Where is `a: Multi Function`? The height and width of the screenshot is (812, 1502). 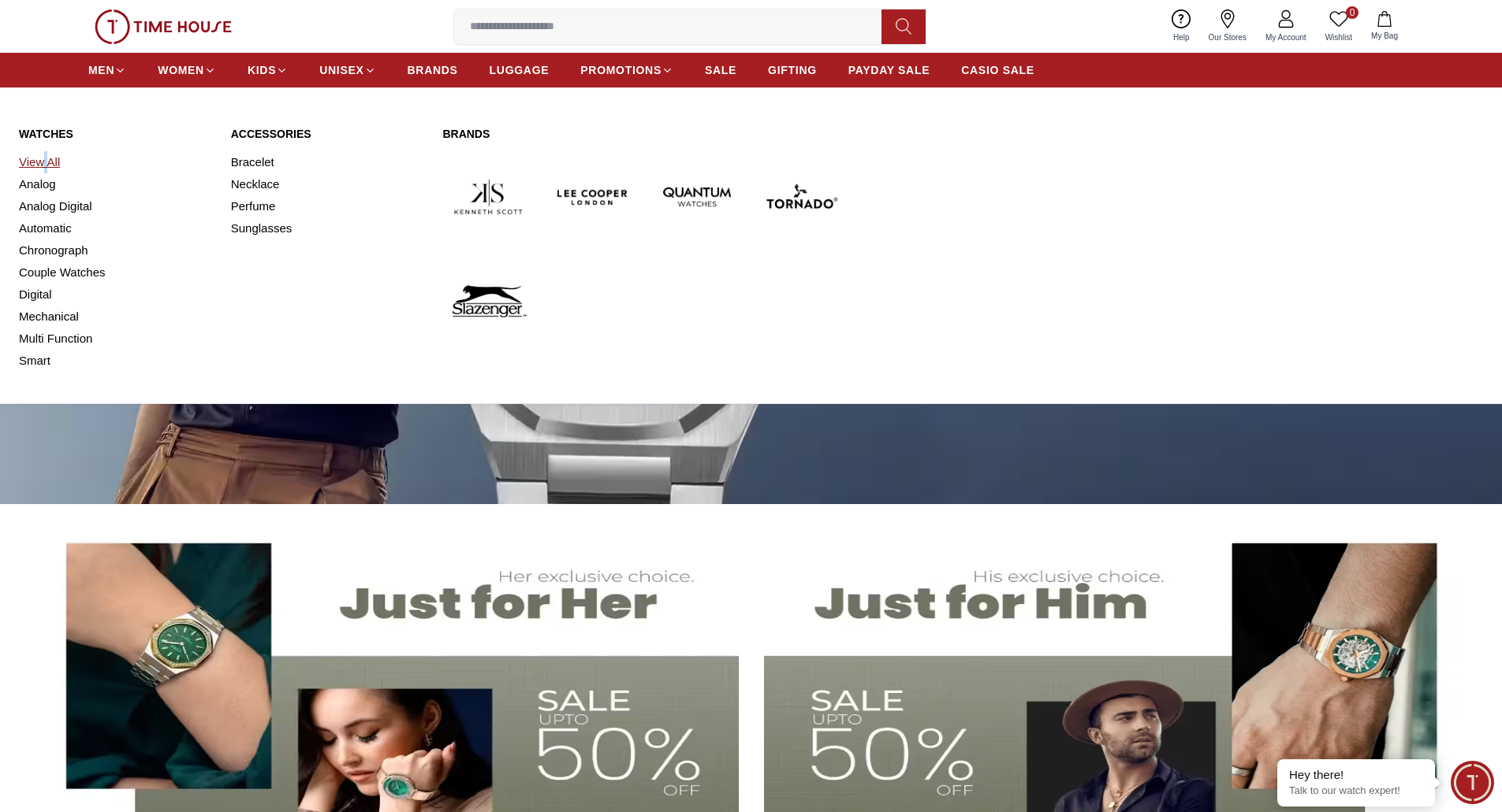 a: Multi Function is located at coordinates (115, 339).